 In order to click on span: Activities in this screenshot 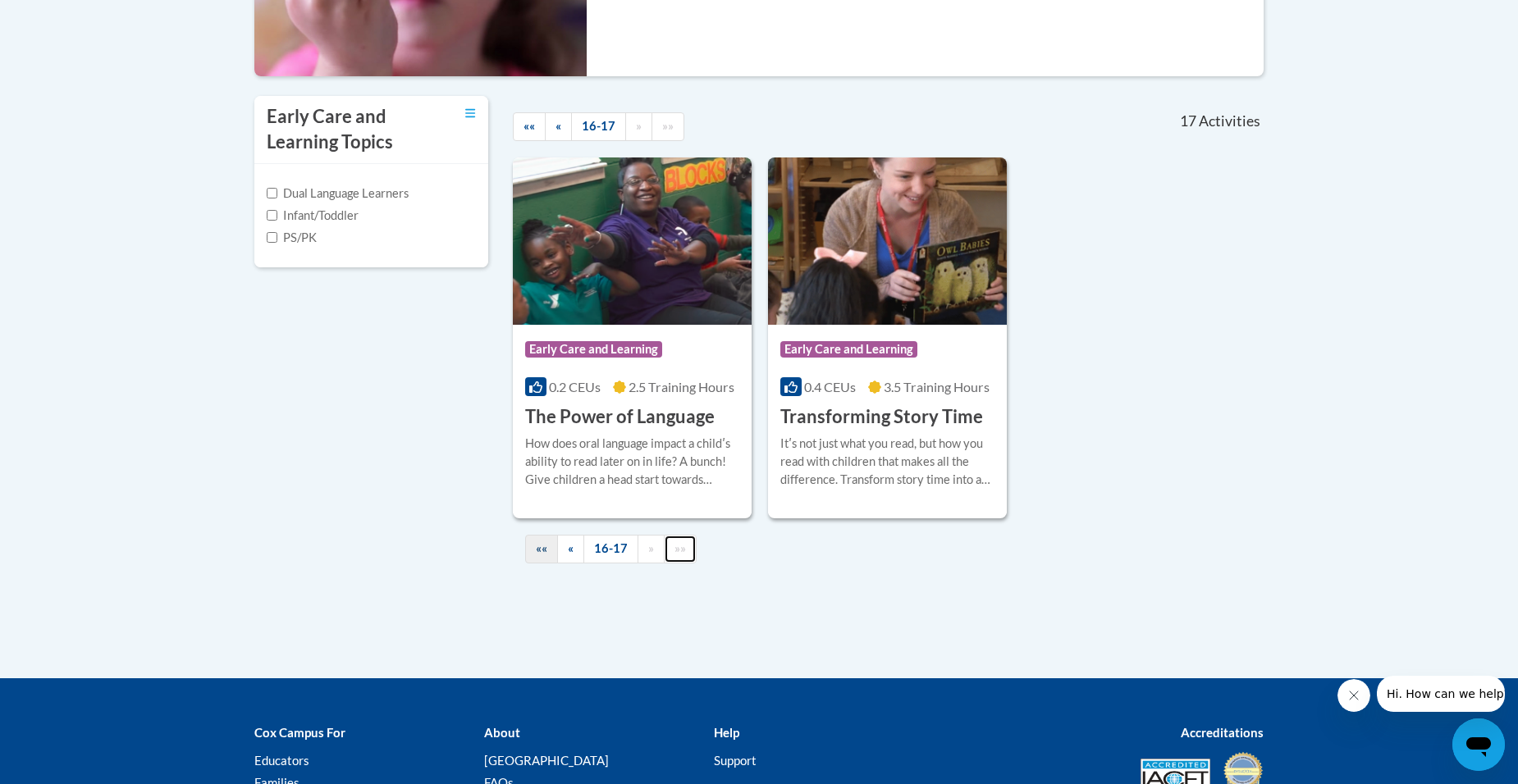, I will do `click(1229, 121)`.